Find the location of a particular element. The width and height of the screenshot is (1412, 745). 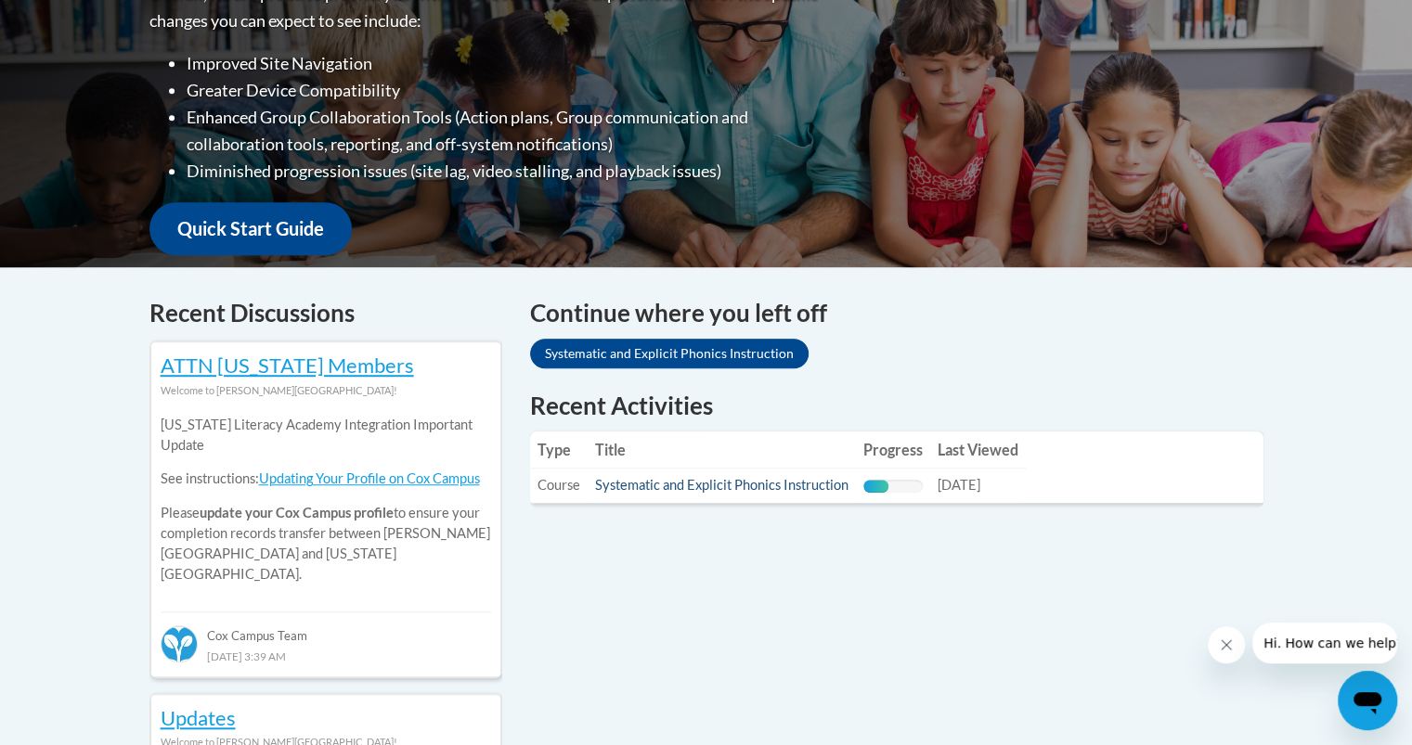

span: Hi. How can we help? is located at coordinates (81, 20).